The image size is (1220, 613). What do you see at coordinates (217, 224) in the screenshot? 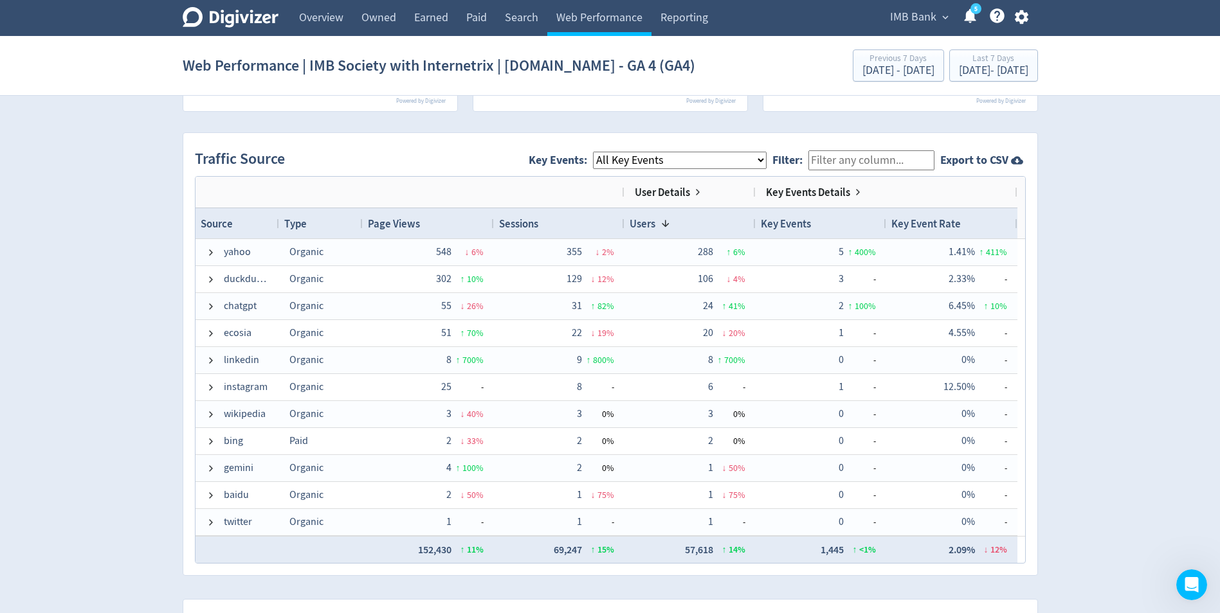
I see `span: Source` at bounding box center [217, 224].